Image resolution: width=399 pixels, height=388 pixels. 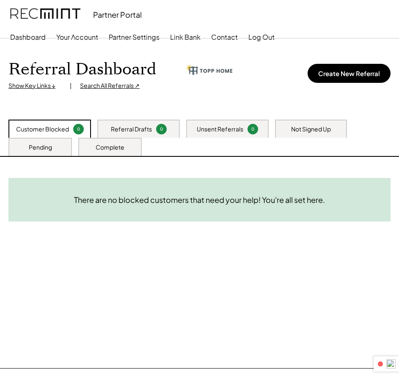 What do you see at coordinates (185, 37) in the screenshot?
I see `button: Link Bank` at bounding box center [185, 37].